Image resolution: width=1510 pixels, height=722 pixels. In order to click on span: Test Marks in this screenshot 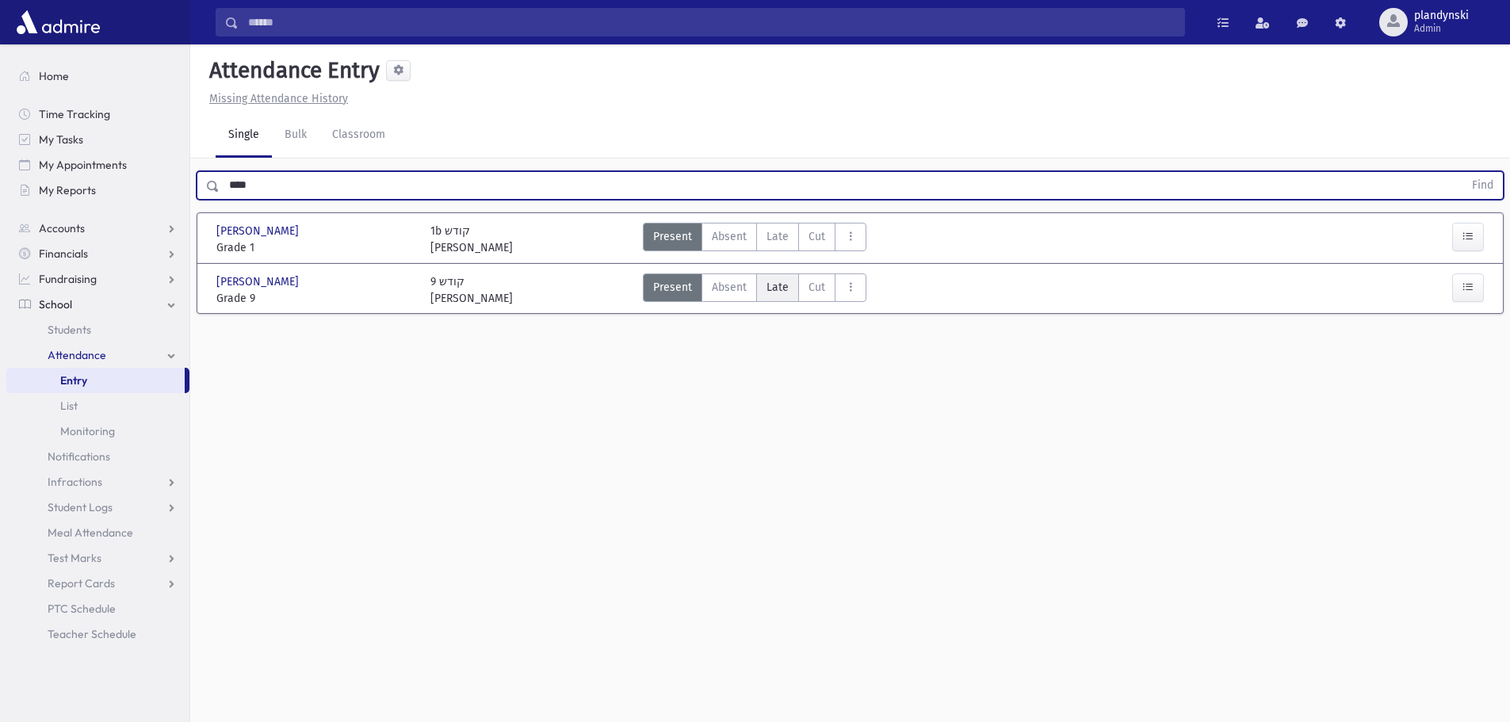, I will do `click(74, 558)`.